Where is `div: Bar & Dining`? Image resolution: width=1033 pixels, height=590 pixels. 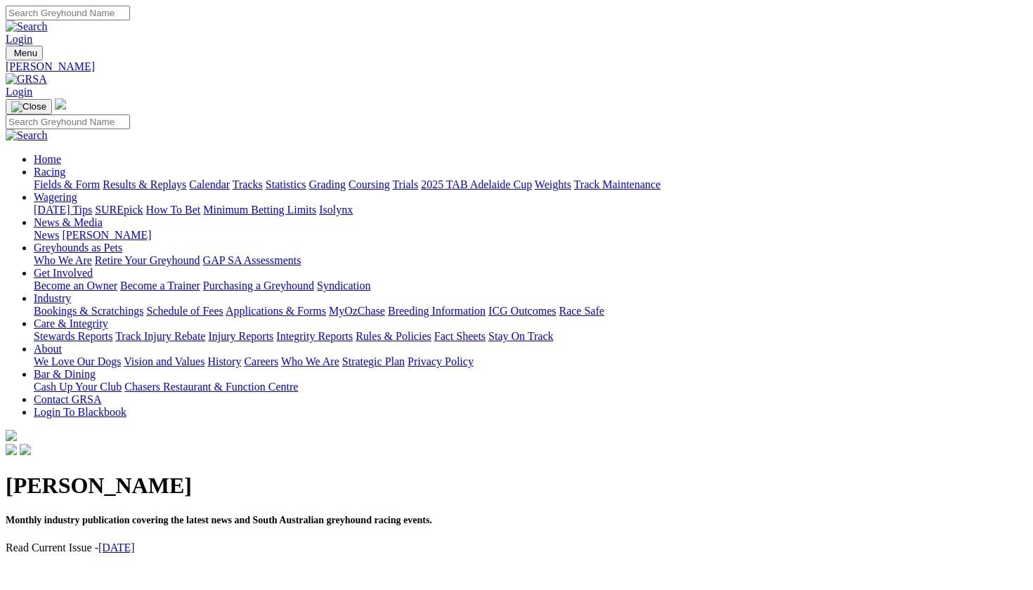
div: Bar & Dining is located at coordinates (531, 387).